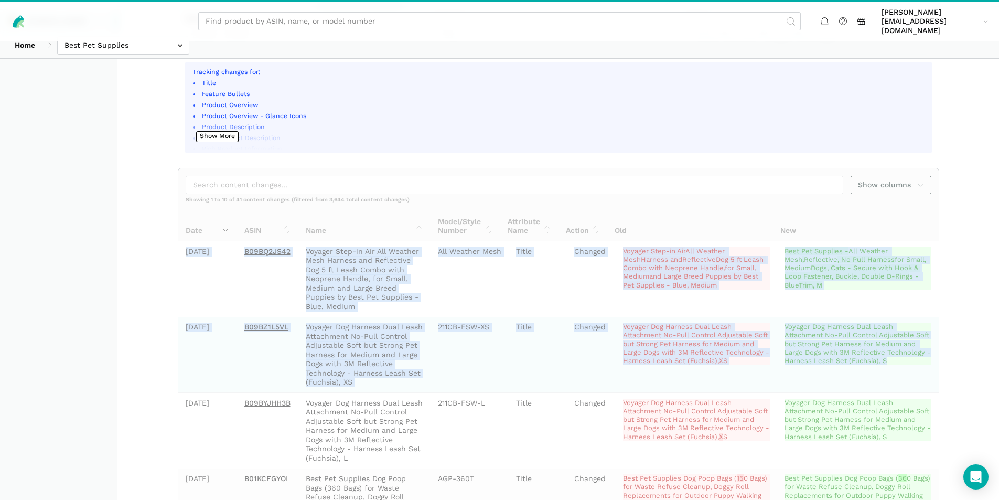 This screenshot has height=500, width=999. What do you see at coordinates (856, 226) in the screenshot?
I see `th: New` at bounding box center [856, 226].